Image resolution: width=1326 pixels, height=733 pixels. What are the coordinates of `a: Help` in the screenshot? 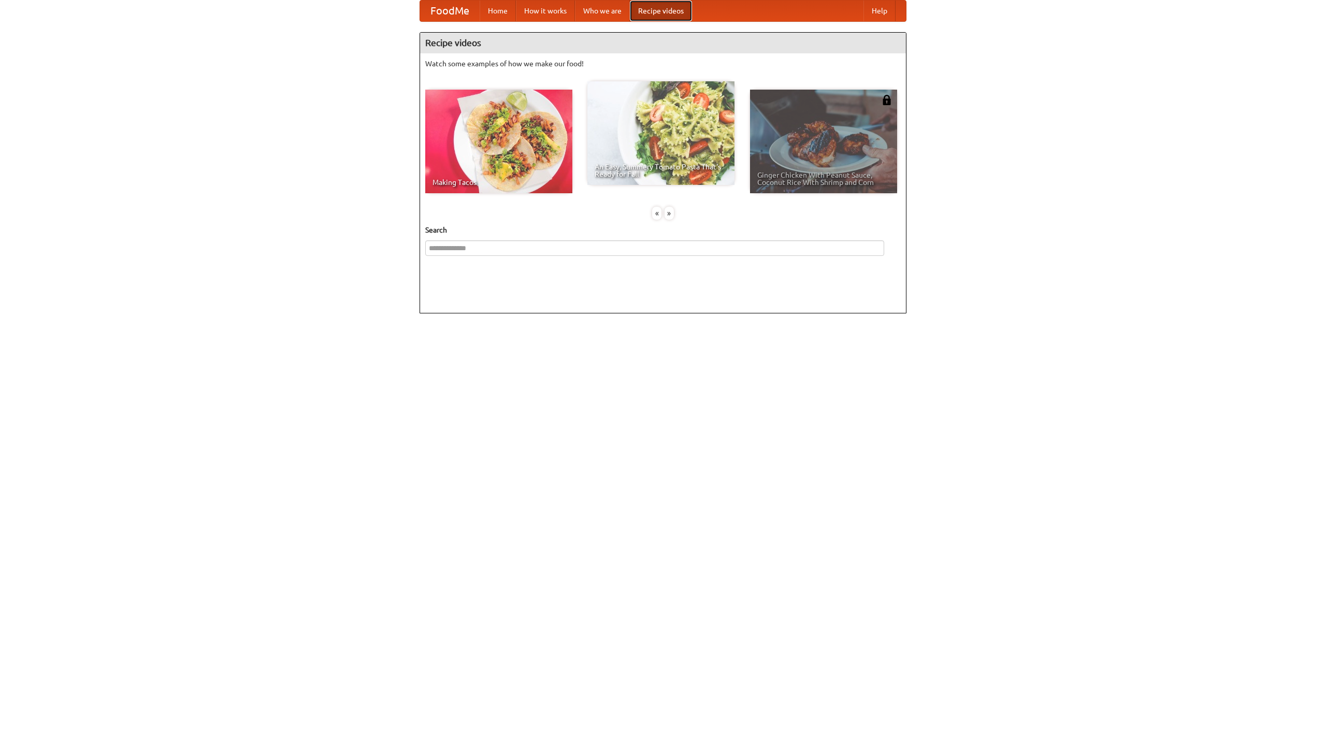 It's located at (880, 11).